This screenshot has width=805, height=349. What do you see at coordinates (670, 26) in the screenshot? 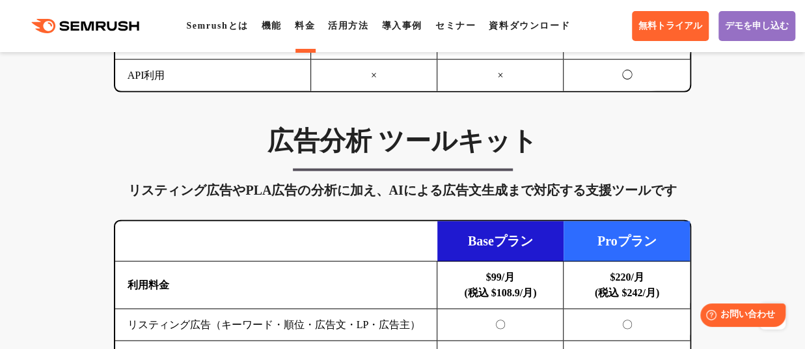
I see `a: 無料トライアル` at bounding box center [670, 26].